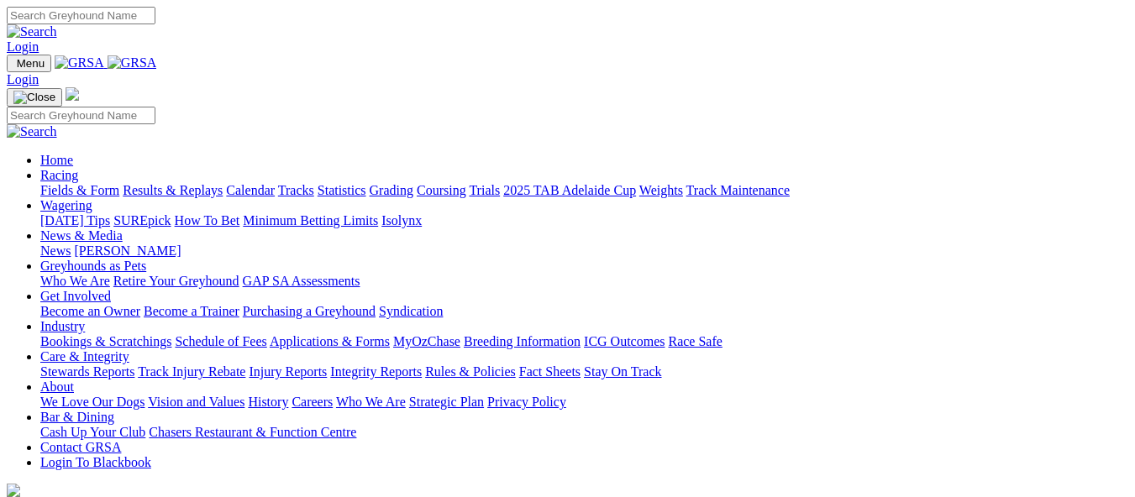 The image size is (1135, 497). What do you see at coordinates (66, 205) in the screenshot?
I see `a: Wagering` at bounding box center [66, 205].